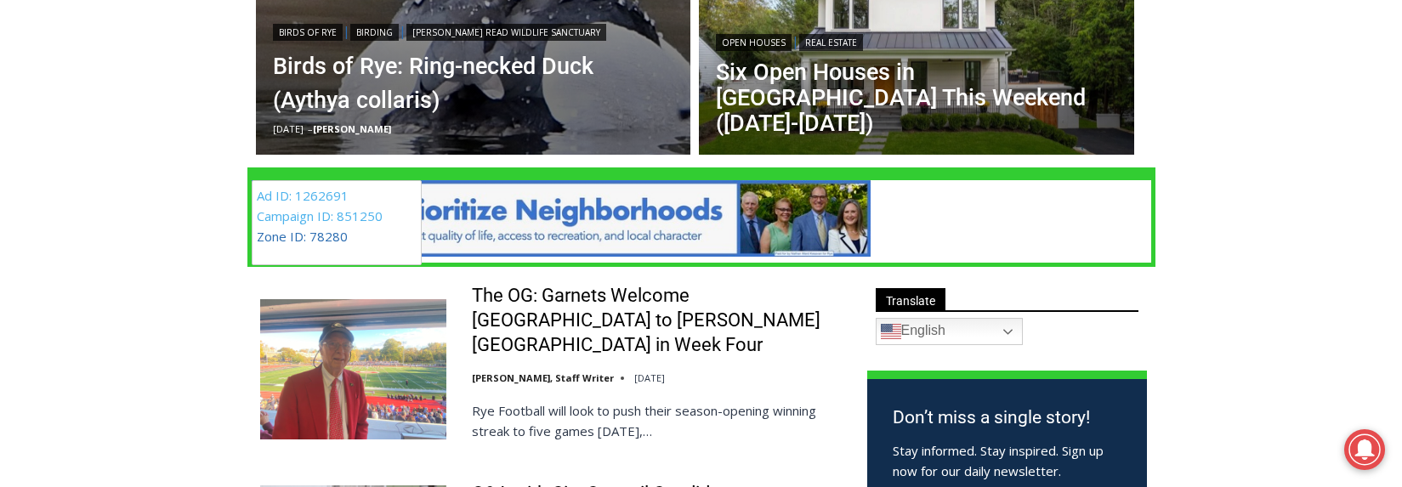 Image resolution: width=1402 pixels, height=487 pixels. Describe the element at coordinates (320, 216) in the screenshot. I see `a: Campaign ID: 851250` at that location.